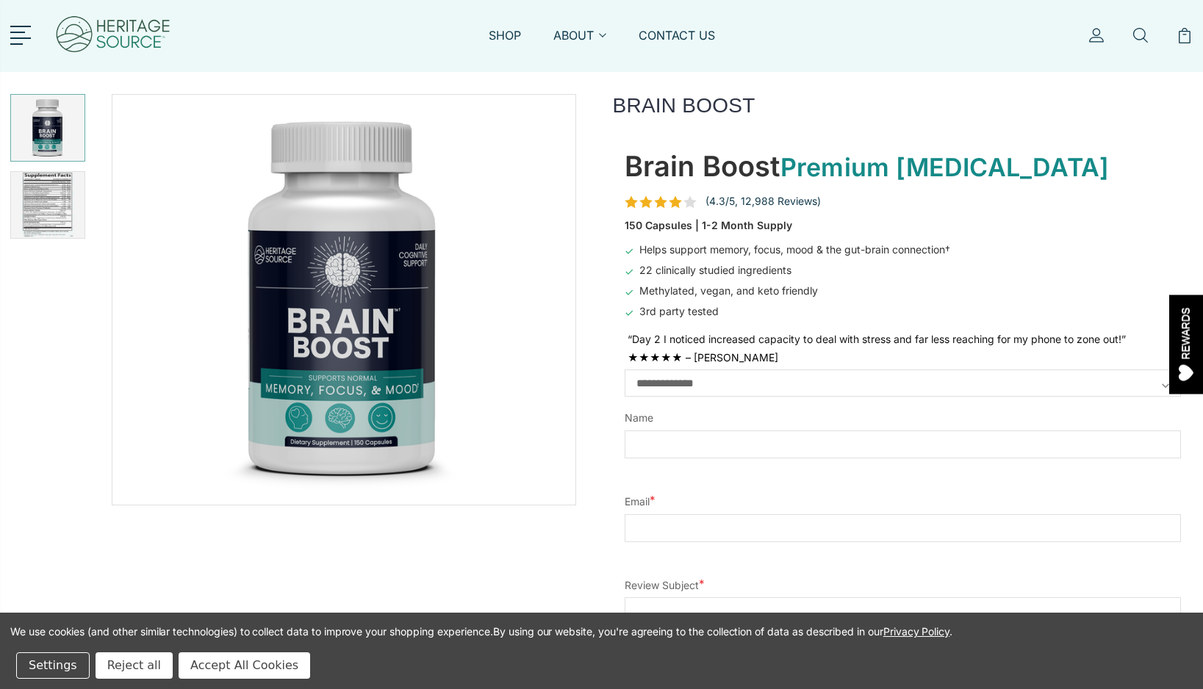  What do you see at coordinates (794, 250) in the screenshot?
I see `span: Helps support memory, focus, mood & the gut-brain connection†` at bounding box center [794, 250].